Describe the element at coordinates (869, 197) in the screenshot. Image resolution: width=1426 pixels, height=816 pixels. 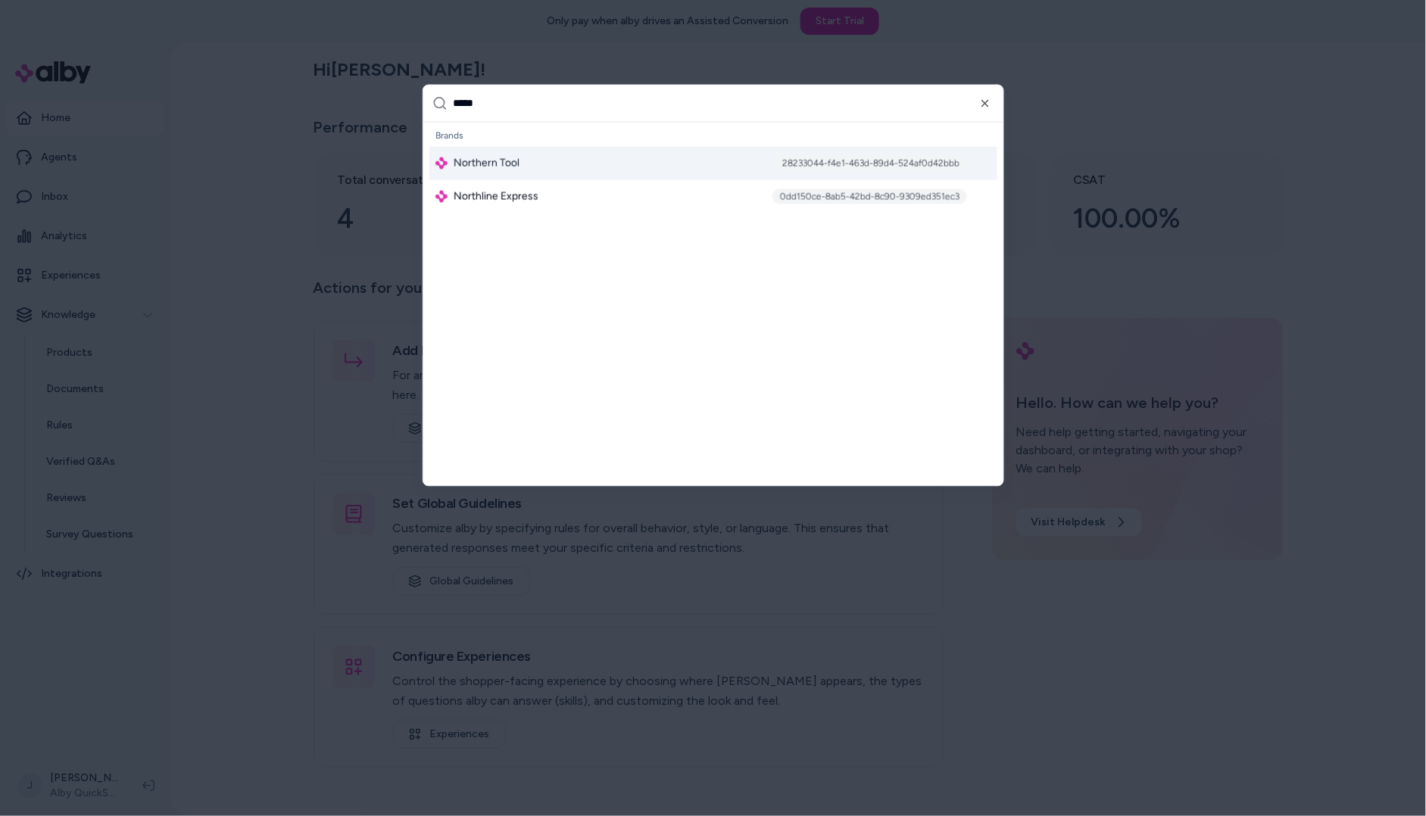
I see `div: 0dd150ce-8ab5-42bd-8c90-9309ed351ec3` at that location.